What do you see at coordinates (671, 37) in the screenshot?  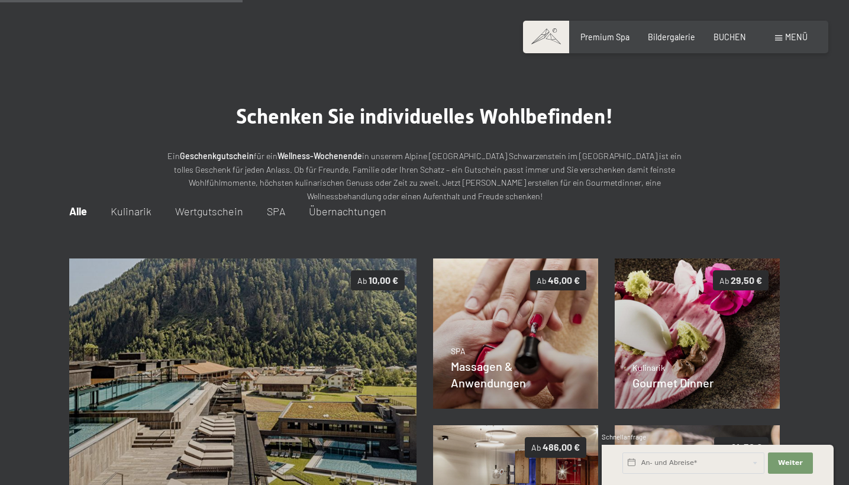 I see `a: Bildergalerie` at bounding box center [671, 37].